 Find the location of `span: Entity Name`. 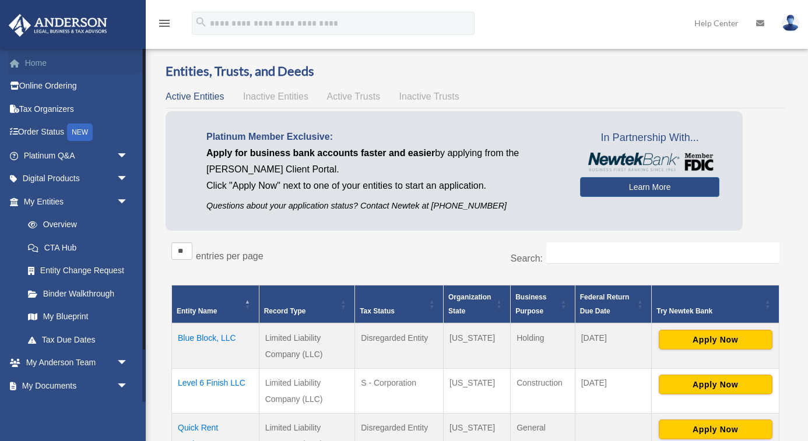

span: Entity Name is located at coordinates (197, 311).